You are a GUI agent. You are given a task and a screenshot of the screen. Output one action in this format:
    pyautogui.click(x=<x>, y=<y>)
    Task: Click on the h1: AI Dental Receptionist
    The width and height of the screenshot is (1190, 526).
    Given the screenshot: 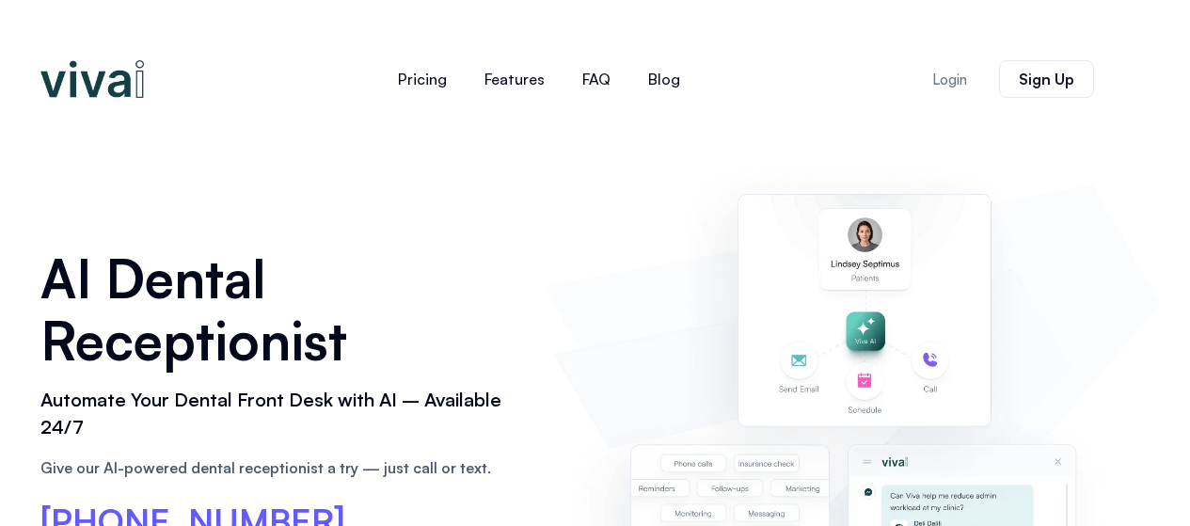 What is the action you would take?
    pyautogui.click(x=283, y=308)
    